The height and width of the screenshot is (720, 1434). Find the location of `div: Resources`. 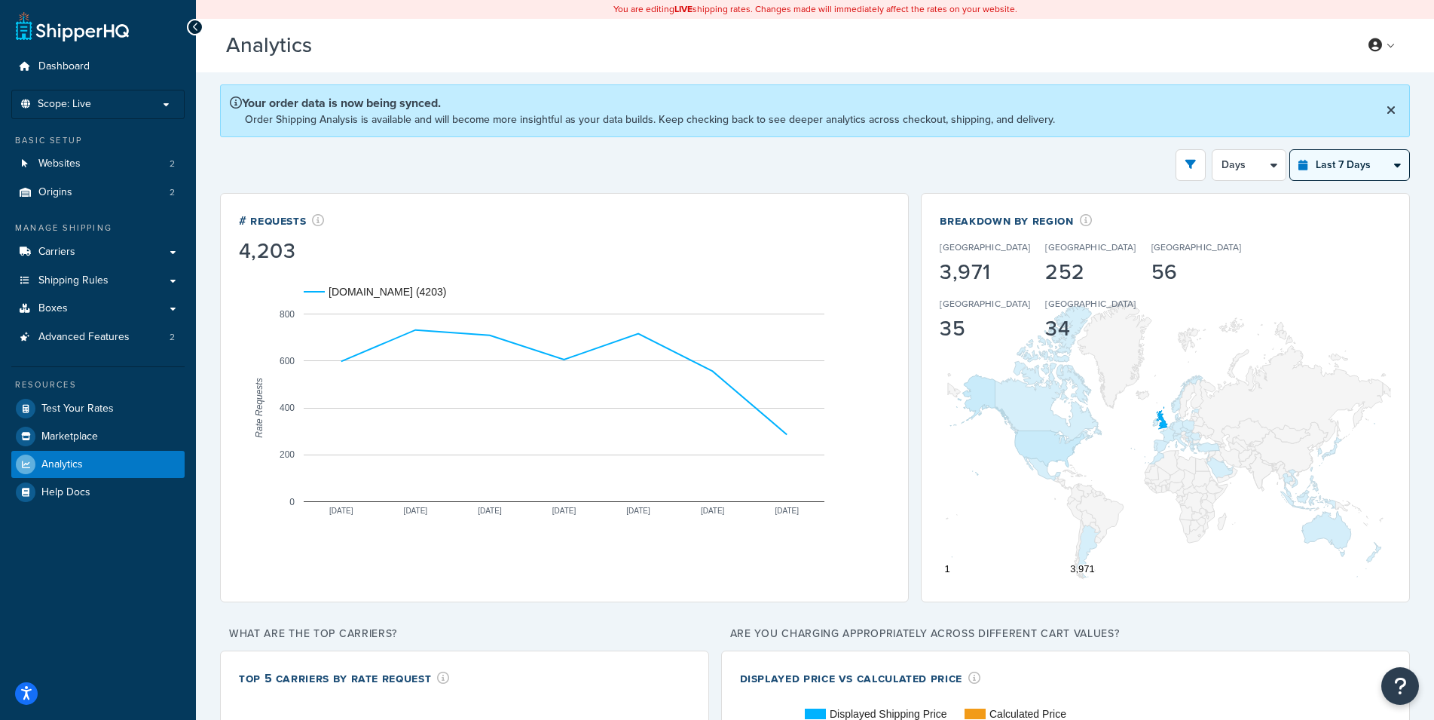

div: Resources is located at coordinates (98, 384).